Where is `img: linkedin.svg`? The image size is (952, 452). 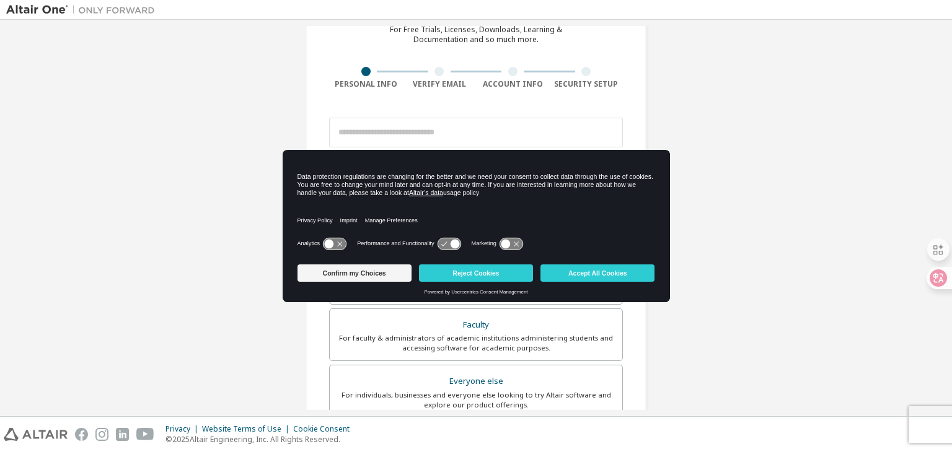 img: linkedin.svg is located at coordinates (122, 434).